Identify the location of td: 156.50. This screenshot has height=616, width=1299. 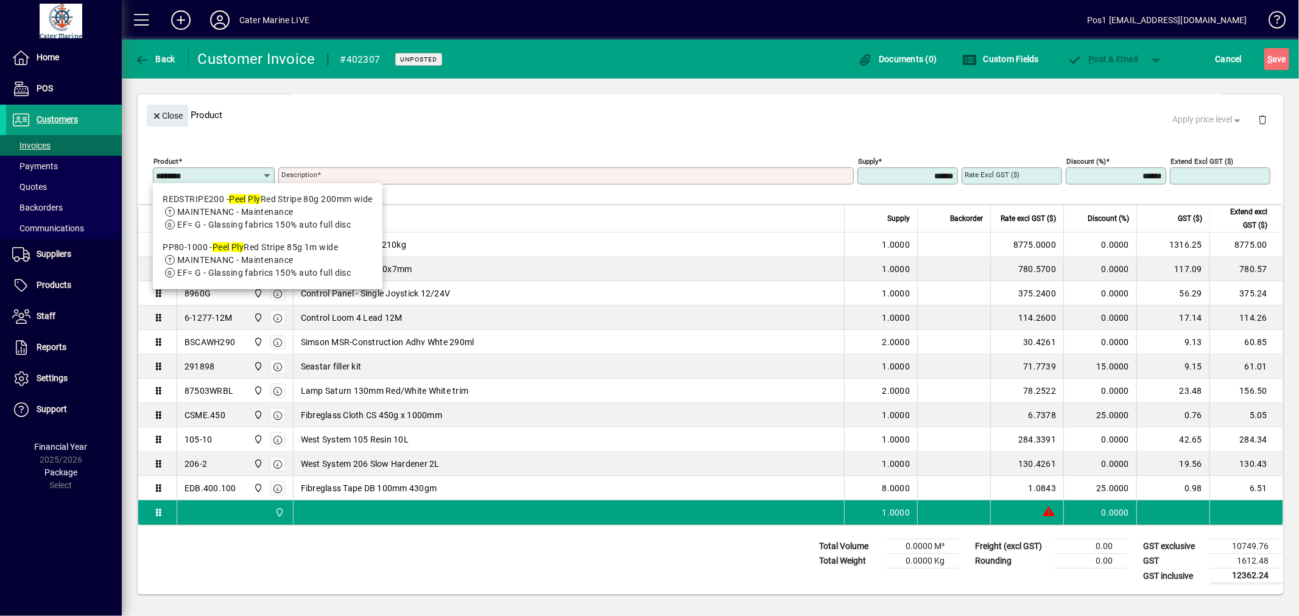
(1246, 391).